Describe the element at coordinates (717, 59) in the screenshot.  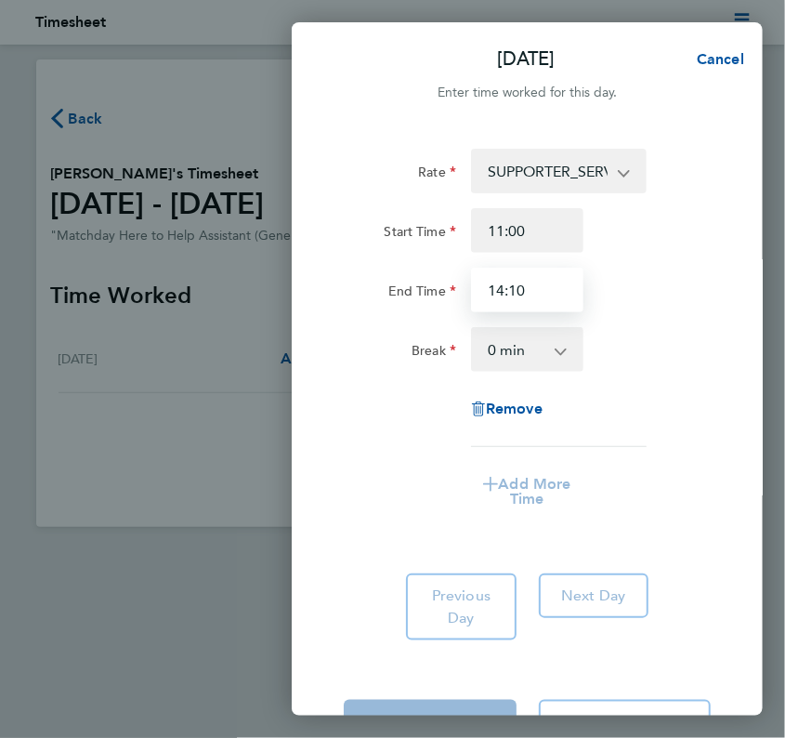
I see `span: Cancel` at that location.